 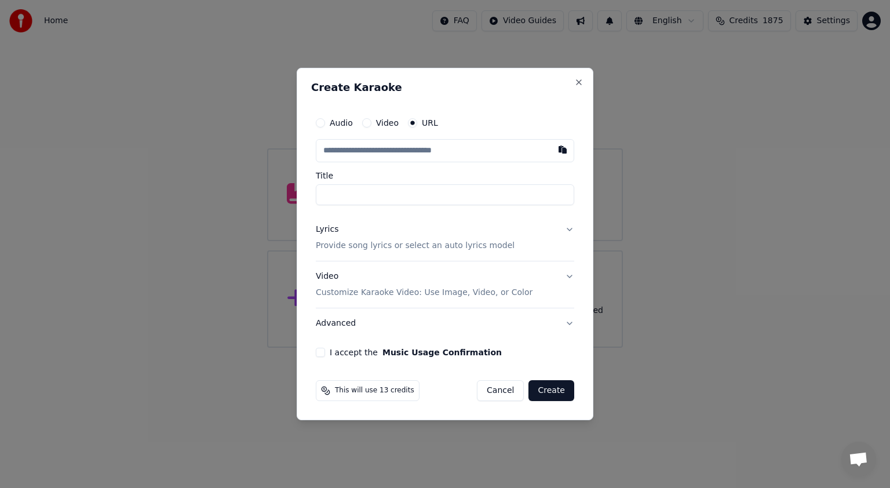 What do you see at coordinates (416, 352) in the screenshot?
I see `label: I accept the` at bounding box center [416, 352].